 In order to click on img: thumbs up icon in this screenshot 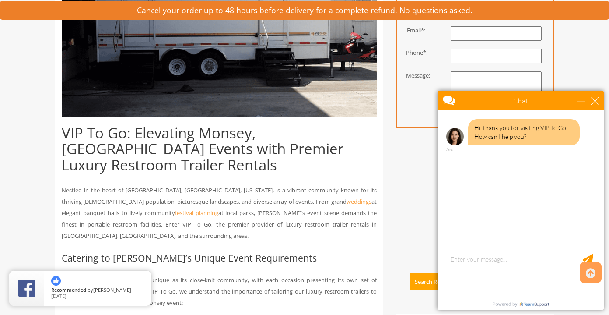, I will do `click(56, 280)`.